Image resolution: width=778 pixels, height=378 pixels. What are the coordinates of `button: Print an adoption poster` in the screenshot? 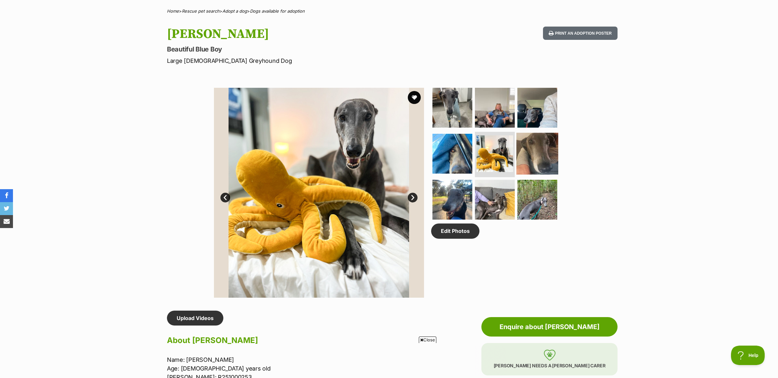 It's located at (580, 33).